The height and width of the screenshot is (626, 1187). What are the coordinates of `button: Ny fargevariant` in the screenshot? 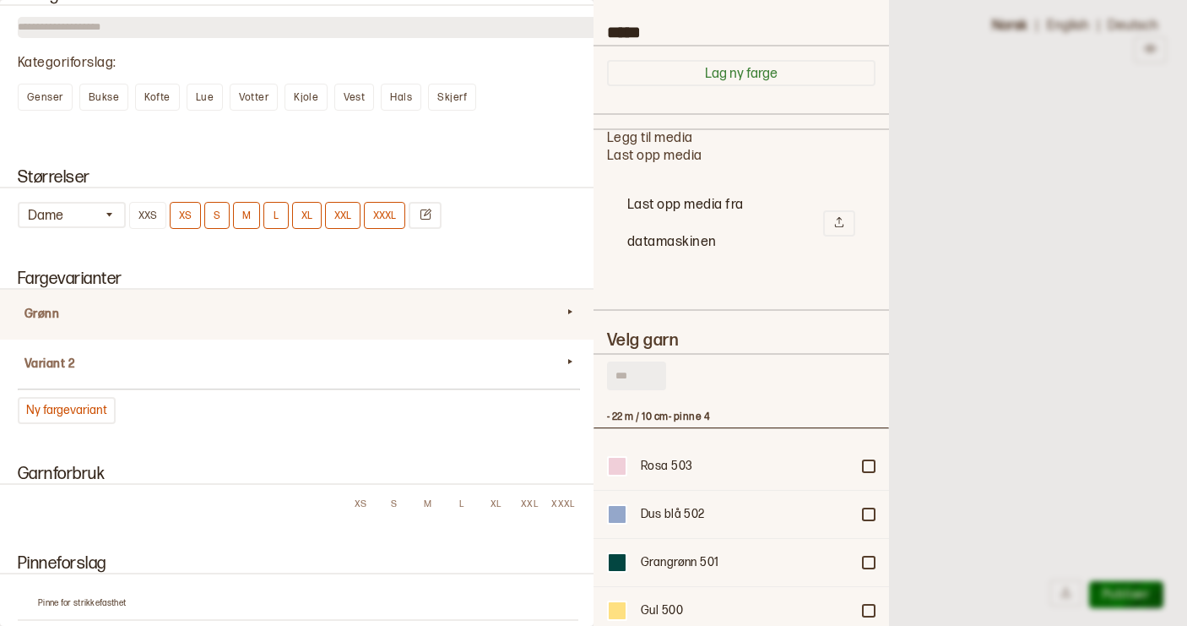 It's located at (67, 410).